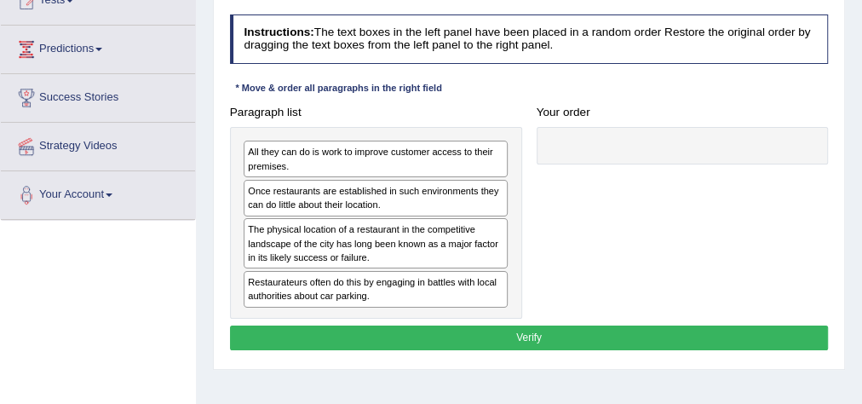  Describe the element at coordinates (98, 95) in the screenshot. I see `a: Success Stories` at that location.